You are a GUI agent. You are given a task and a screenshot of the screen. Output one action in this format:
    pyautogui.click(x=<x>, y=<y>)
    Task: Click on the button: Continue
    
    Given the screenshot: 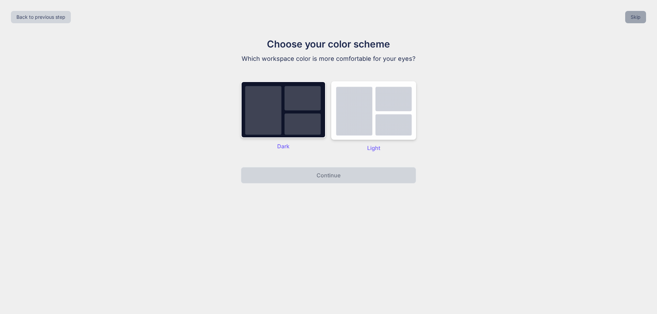 What is the action you would take?
    pyautogui.click(x=329, y=176)
    